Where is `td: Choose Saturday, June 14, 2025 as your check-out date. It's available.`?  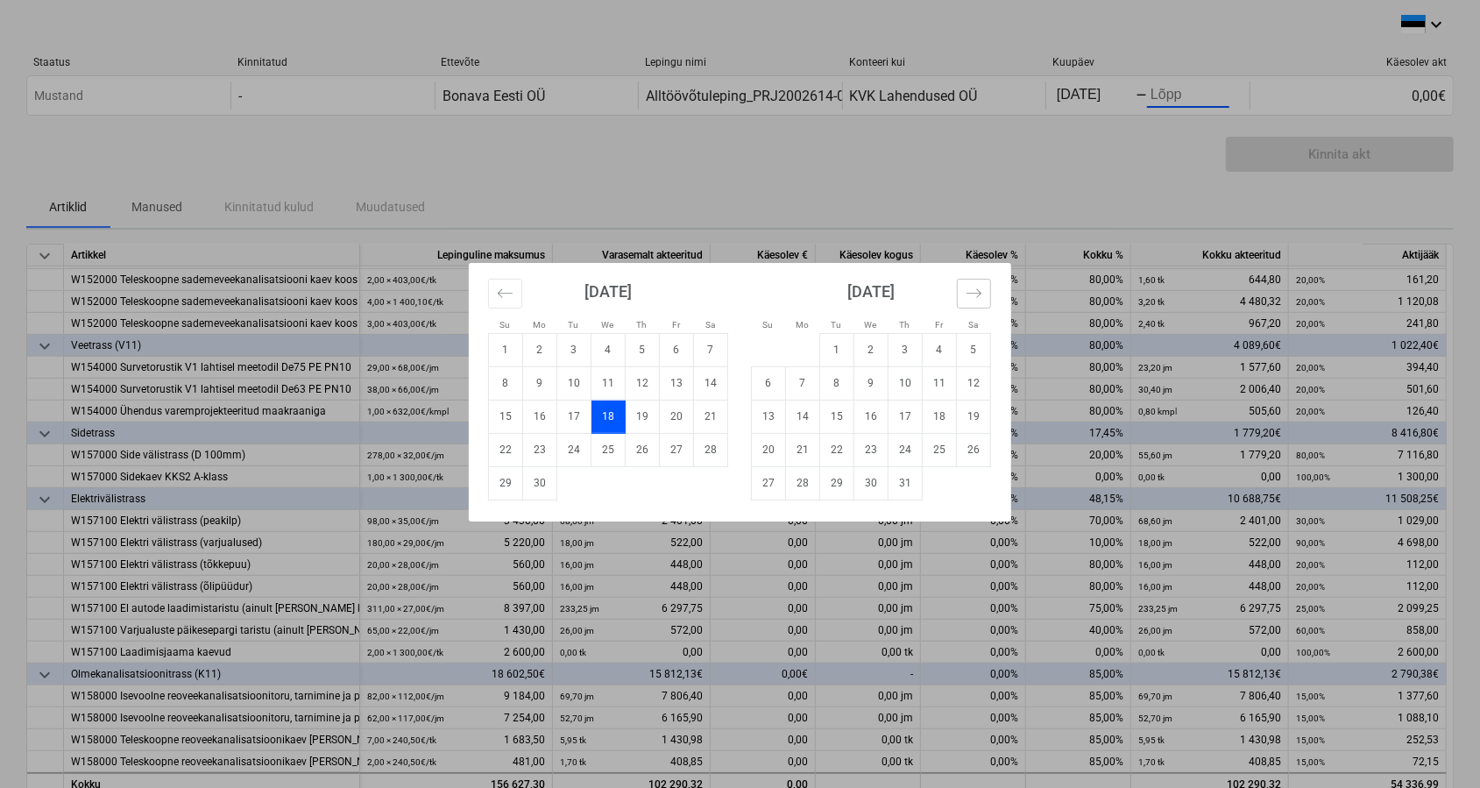
td: Choose Saturday, June 14, 2025 as your check-out date. It's available. is located at coordinates (711, 383).